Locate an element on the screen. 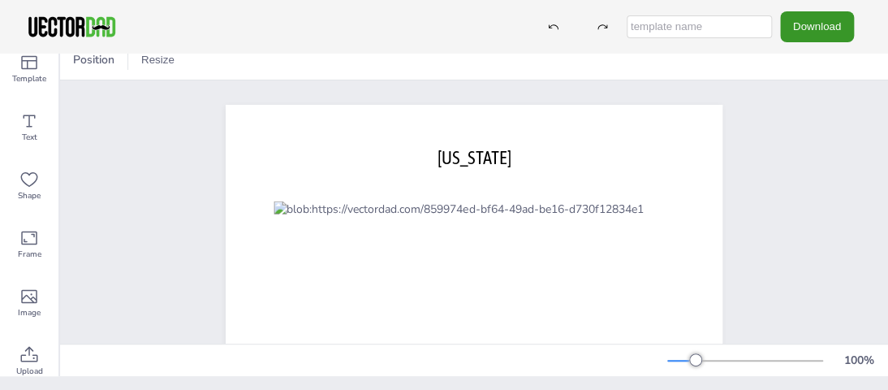 The image size is (888, 390). span: Frame is located at coordinates (29, 254).